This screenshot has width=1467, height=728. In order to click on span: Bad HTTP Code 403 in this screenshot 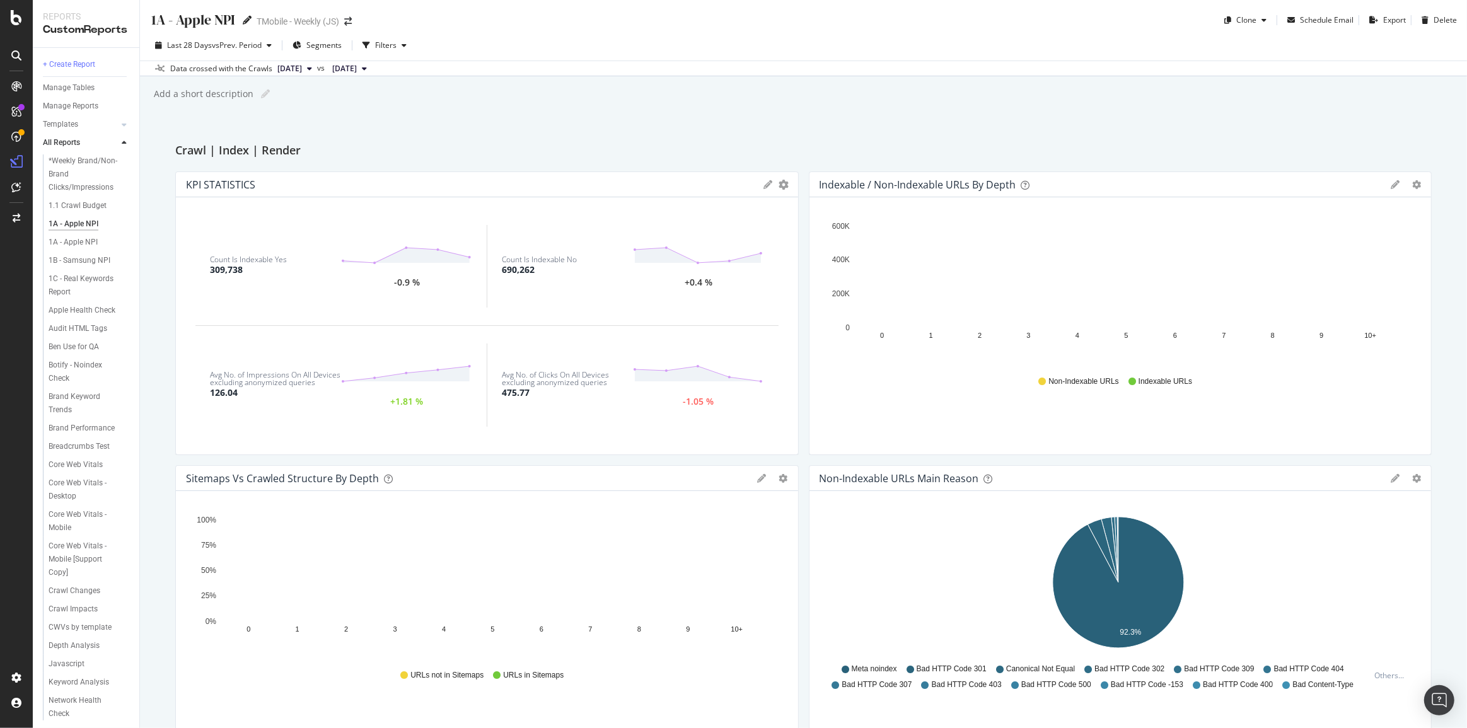, I will do `click(967, 685)`.